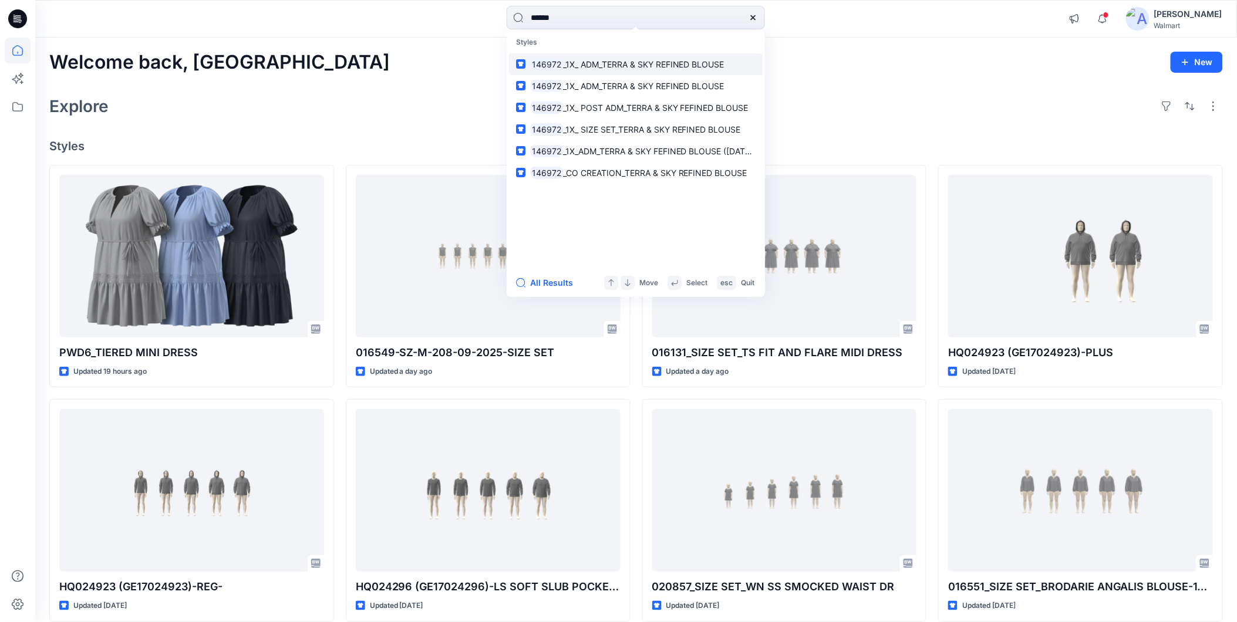 The width and height of the screenshot is (1237, 622). Describe the element at coordinates (636, 42) in the screenshot. I see `p: Styles` at that location.